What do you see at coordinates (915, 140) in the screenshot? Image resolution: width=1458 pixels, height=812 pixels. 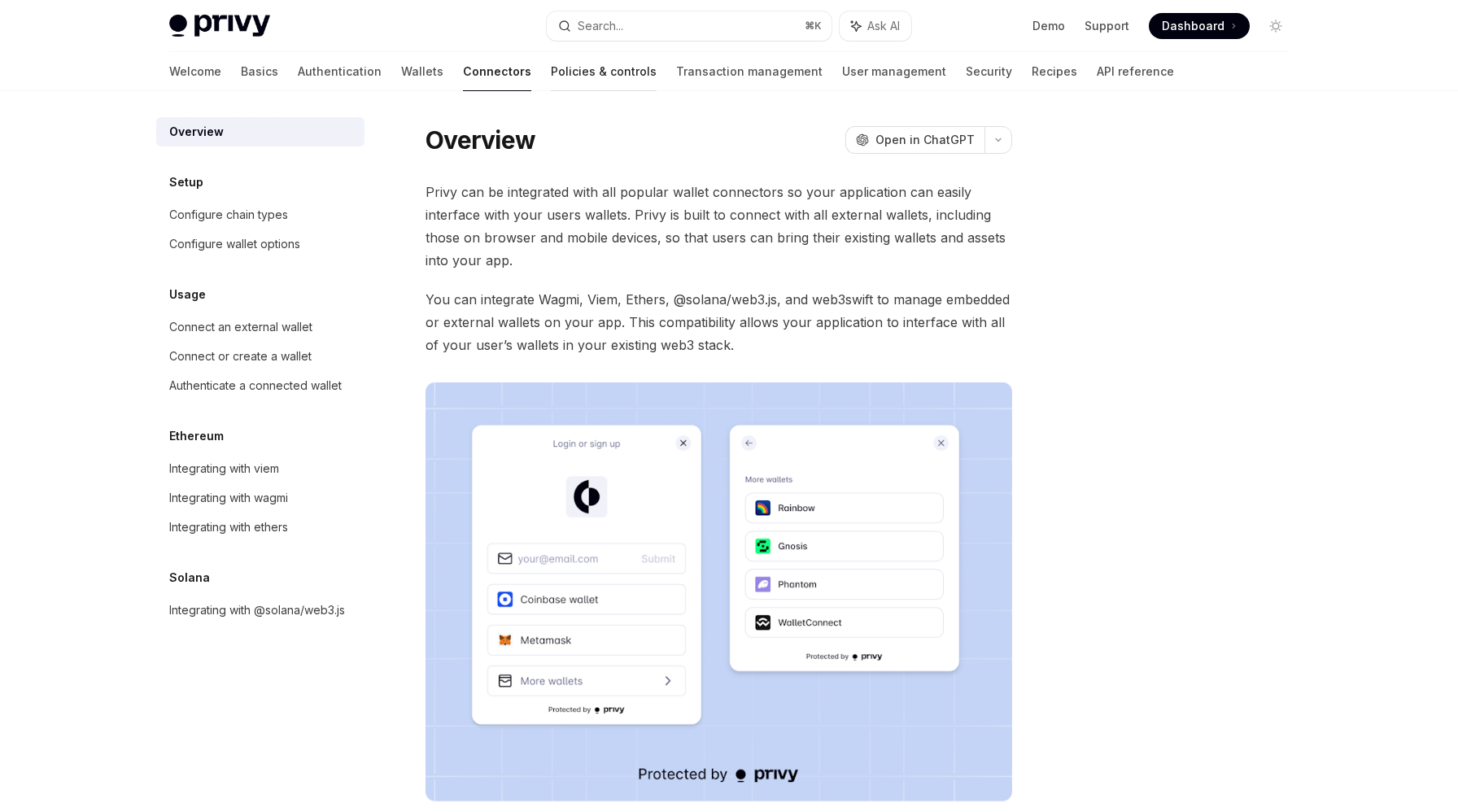 I see `button: Open in ChatGPT` at bounding box center [915, 140].